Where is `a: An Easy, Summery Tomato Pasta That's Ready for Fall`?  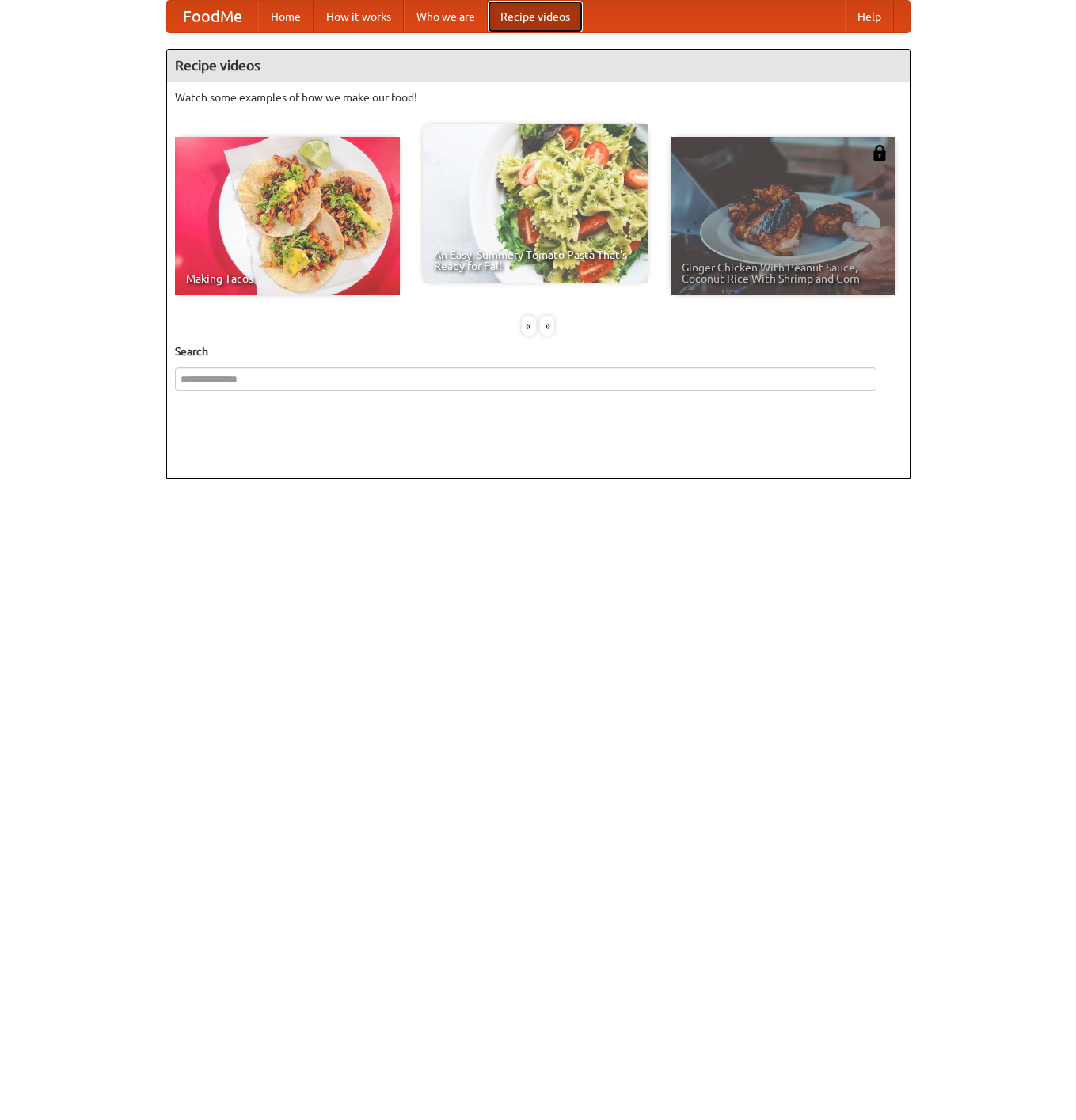 a: An Easy, Summery Tomato Pasta That's Ready for Fall is located at coordinates (535, 204).